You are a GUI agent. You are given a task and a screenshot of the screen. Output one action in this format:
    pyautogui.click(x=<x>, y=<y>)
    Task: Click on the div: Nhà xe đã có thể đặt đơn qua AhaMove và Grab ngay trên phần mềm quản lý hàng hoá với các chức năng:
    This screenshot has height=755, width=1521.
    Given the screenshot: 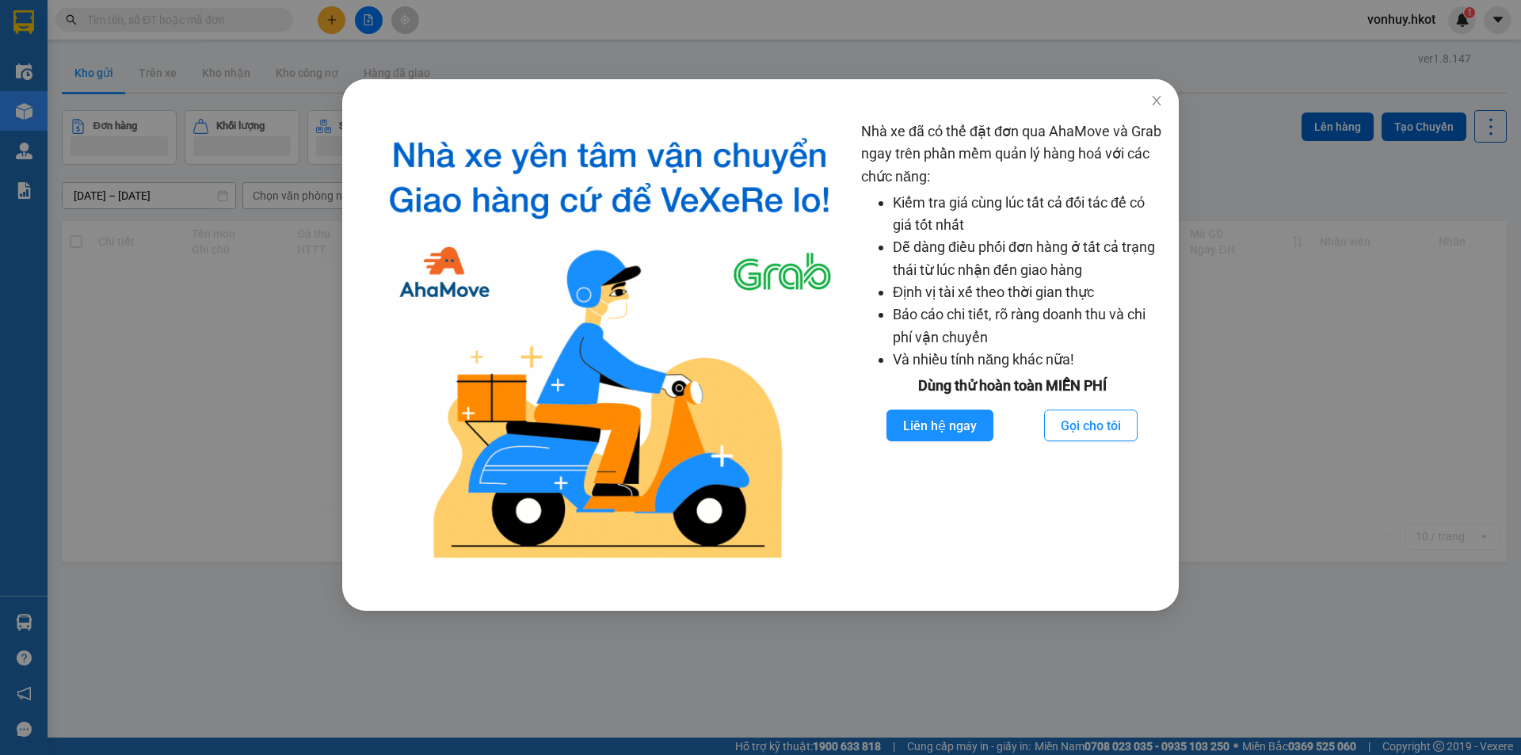 What is the action you would take?
    pyautogui.click(x=1012, y=345)
    